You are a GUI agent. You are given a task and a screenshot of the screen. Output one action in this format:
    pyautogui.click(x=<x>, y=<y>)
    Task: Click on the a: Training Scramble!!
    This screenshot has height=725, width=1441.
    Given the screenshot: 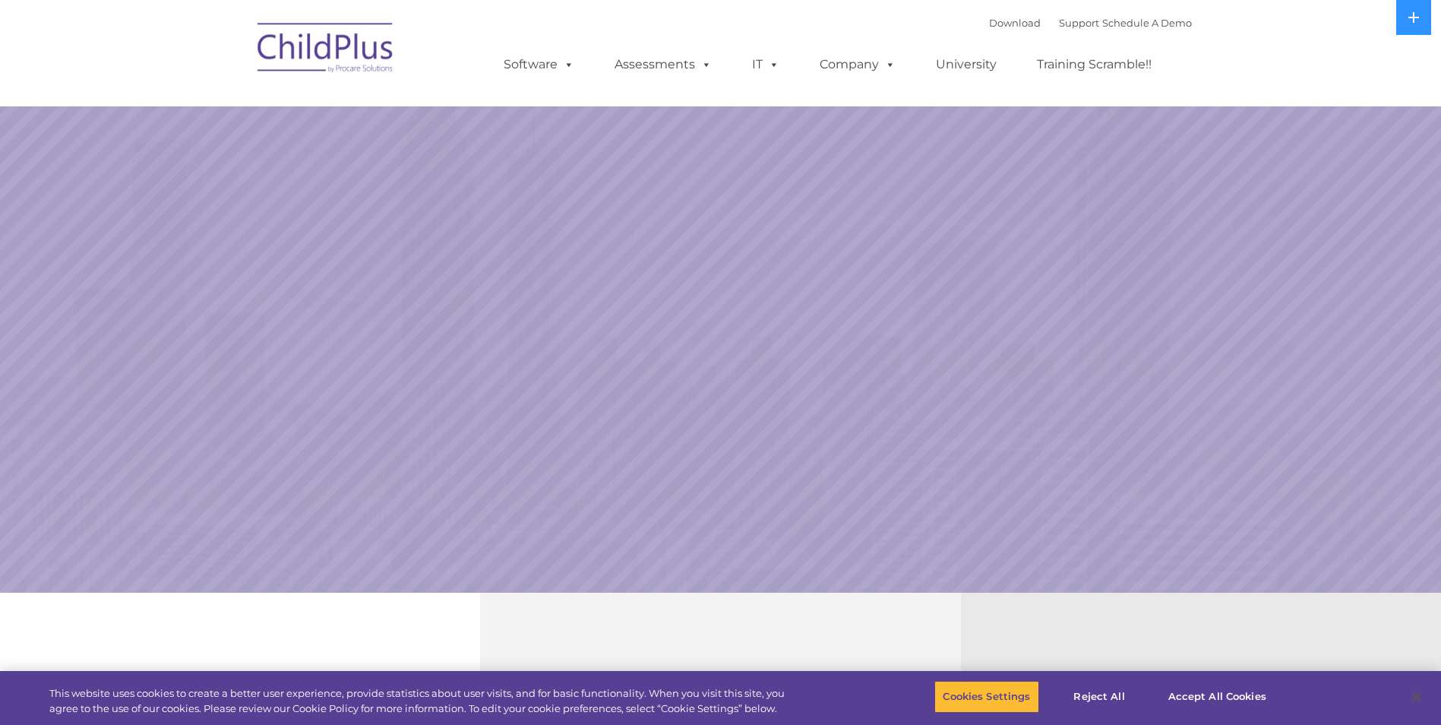 What is the action you would take?
    pyautogui.click(x=1094, y=65)
    